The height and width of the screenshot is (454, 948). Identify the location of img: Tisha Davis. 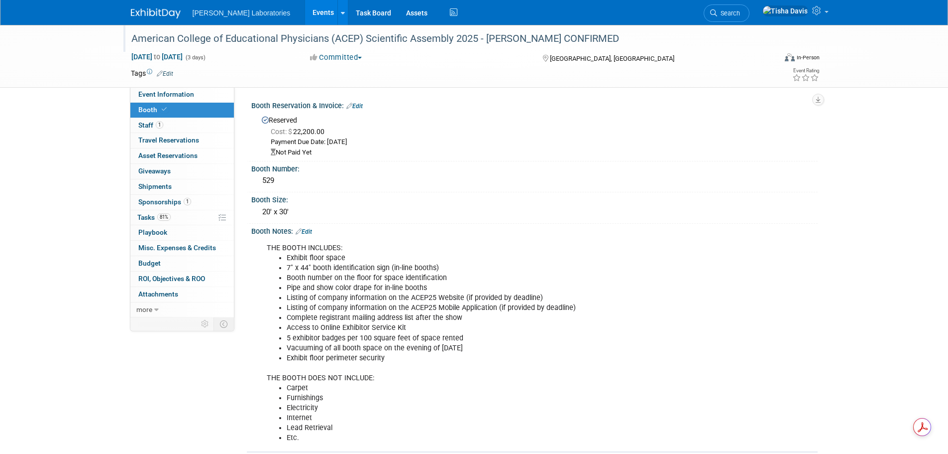
(786, 11).